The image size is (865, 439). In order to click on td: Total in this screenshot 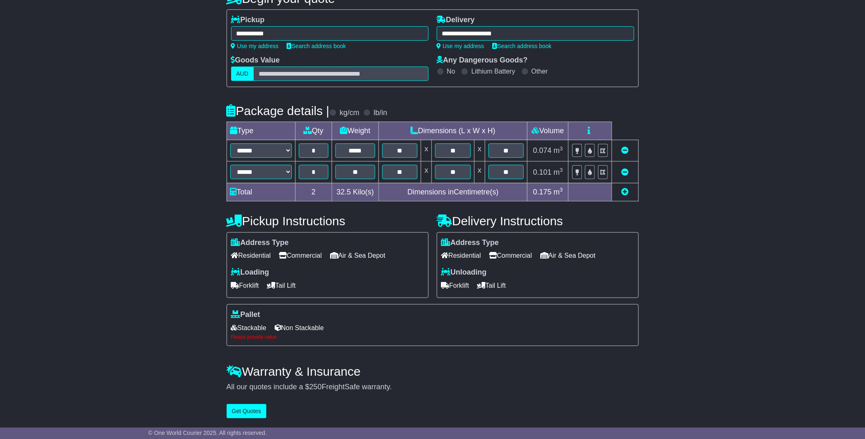, I will do `click(261, 192)`.